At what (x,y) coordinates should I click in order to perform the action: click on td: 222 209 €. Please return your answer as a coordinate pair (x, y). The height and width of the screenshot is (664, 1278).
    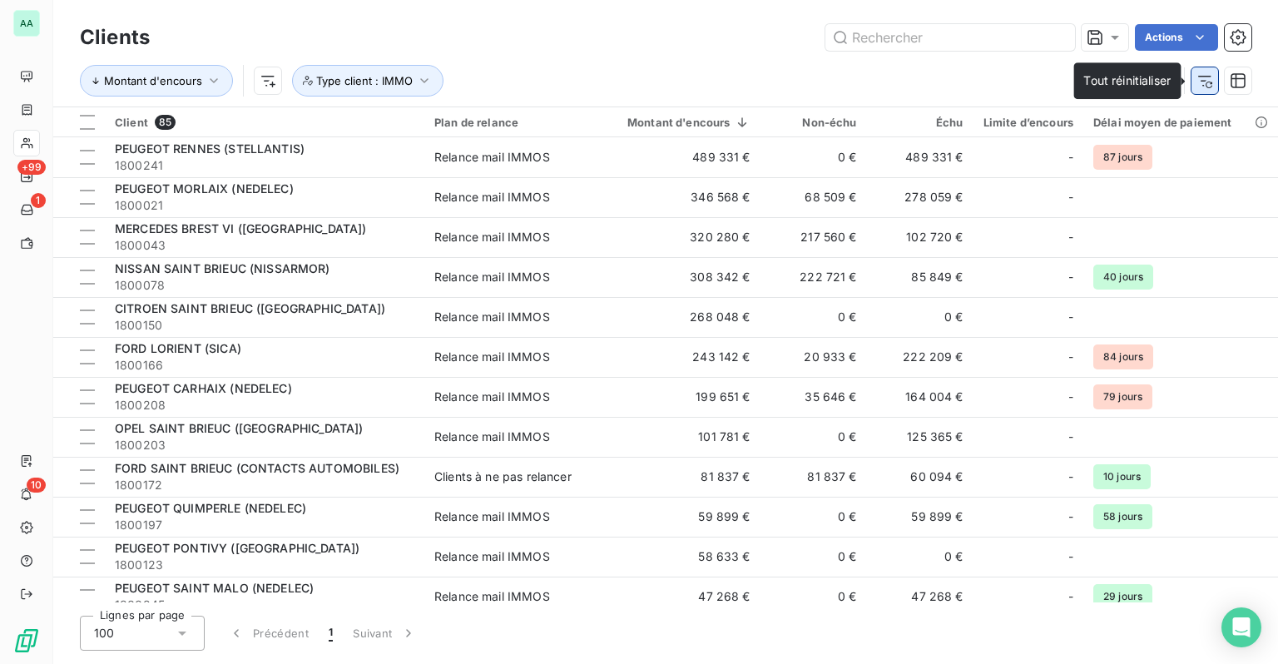
    Looking at the image, I should click on (920, 357).